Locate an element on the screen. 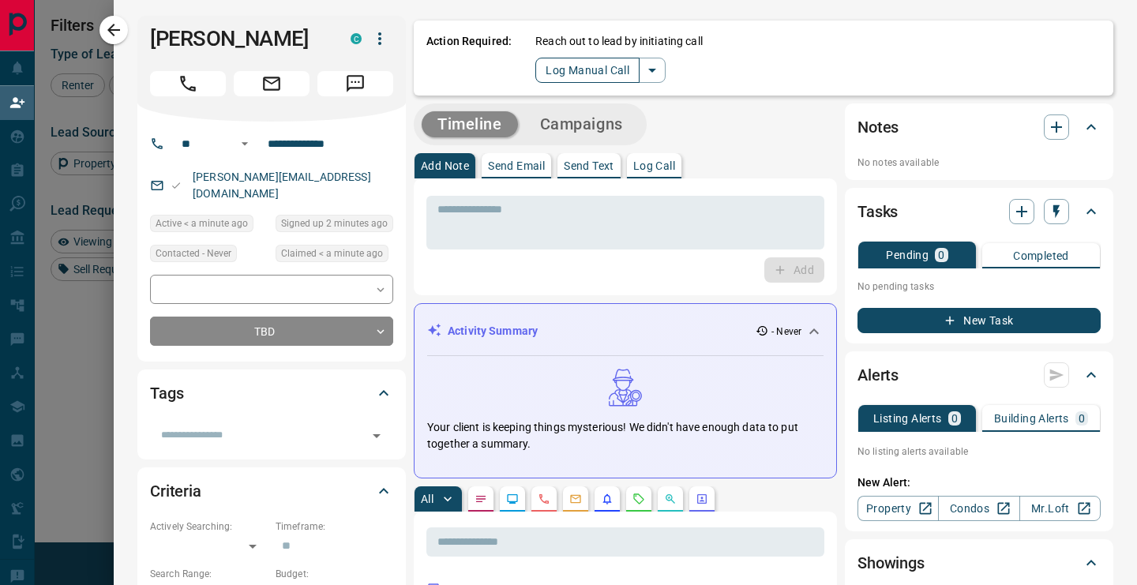  div: Activity Summary- Never is located at coordinates (625, 331).